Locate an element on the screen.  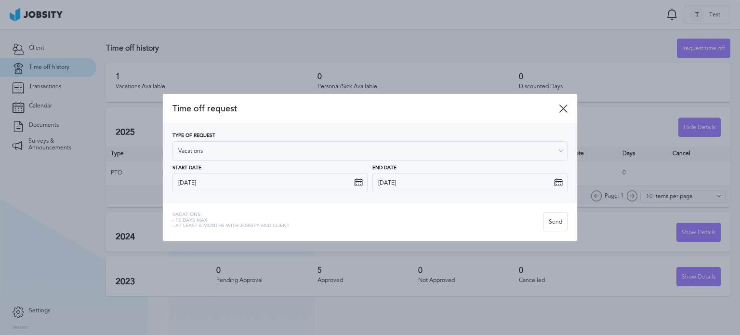
span: - 15 days max is located at coordinates (231, 221).